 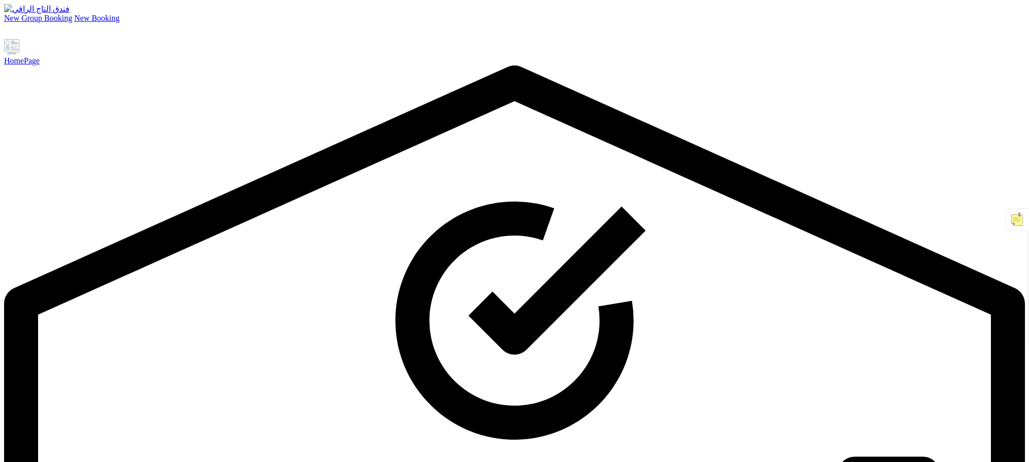 What do you see at coordinates (37, 9) in the screenshot?
I see `img: فندق التاج الراقي` at bounding box center [37, 9].